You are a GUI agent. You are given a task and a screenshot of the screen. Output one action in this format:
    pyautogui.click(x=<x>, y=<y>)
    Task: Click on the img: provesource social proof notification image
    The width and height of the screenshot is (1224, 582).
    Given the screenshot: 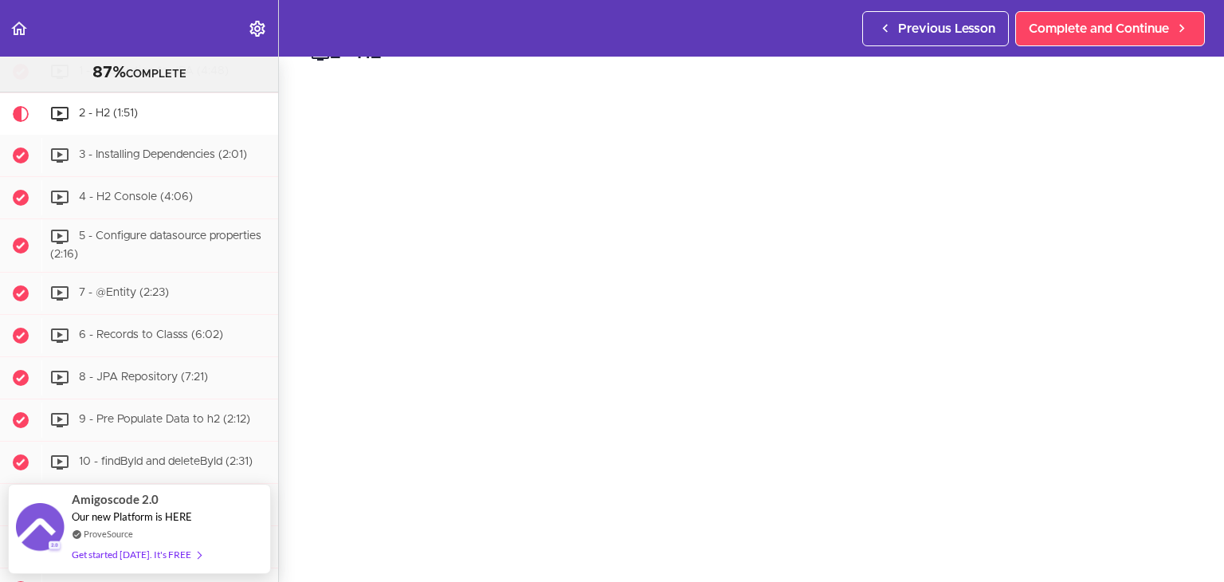 What is the action you would take?
    pyautogui.click(x=40, y=528)
    